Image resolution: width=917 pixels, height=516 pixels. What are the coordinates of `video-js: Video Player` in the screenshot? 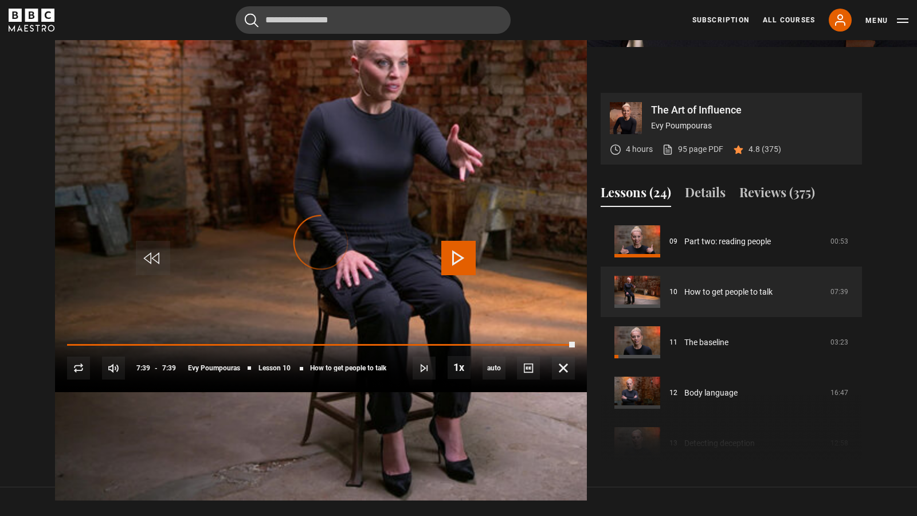 It's located at (321, 242).